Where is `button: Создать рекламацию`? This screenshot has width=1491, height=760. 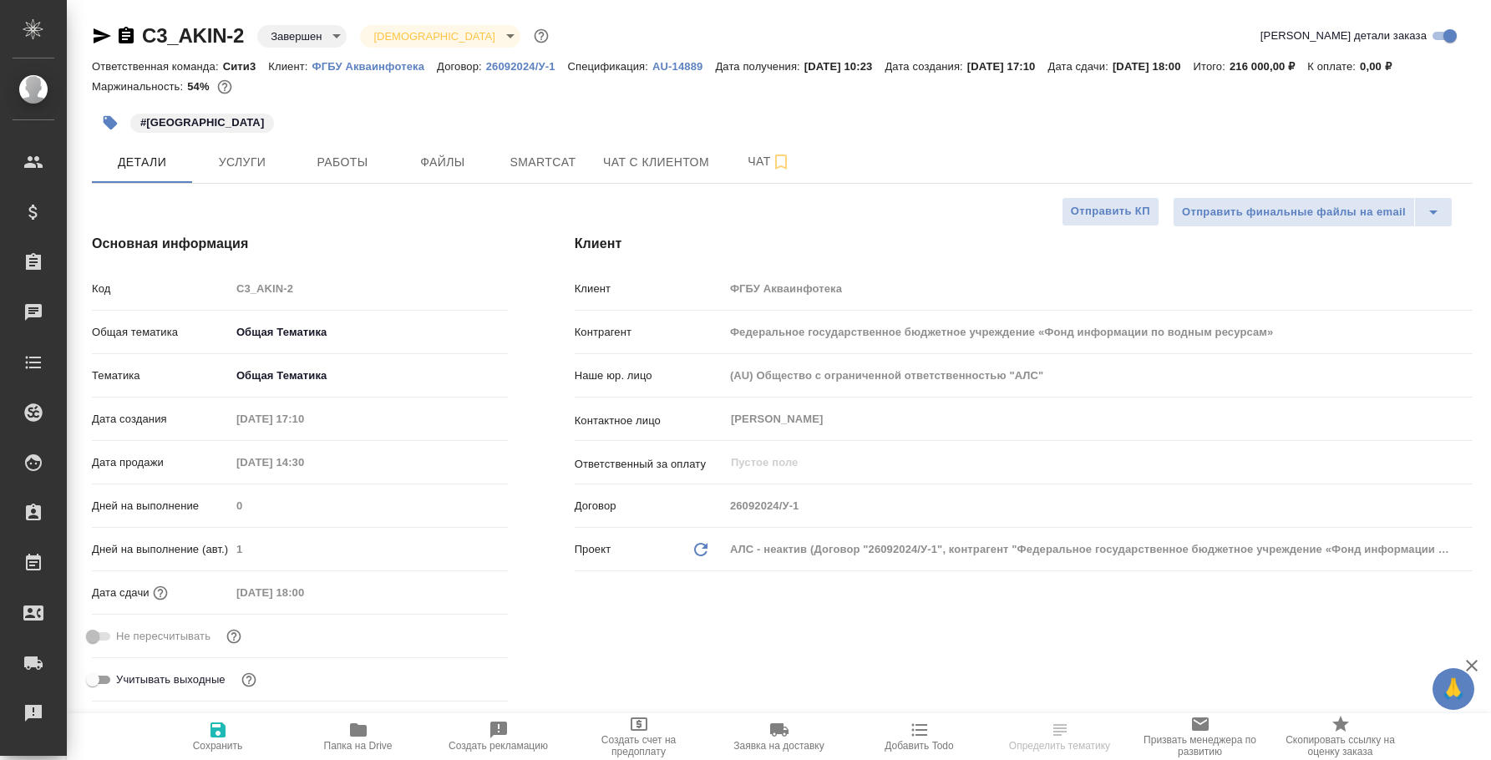 button: Создать рекламацию is located at coordinates (499, 737).